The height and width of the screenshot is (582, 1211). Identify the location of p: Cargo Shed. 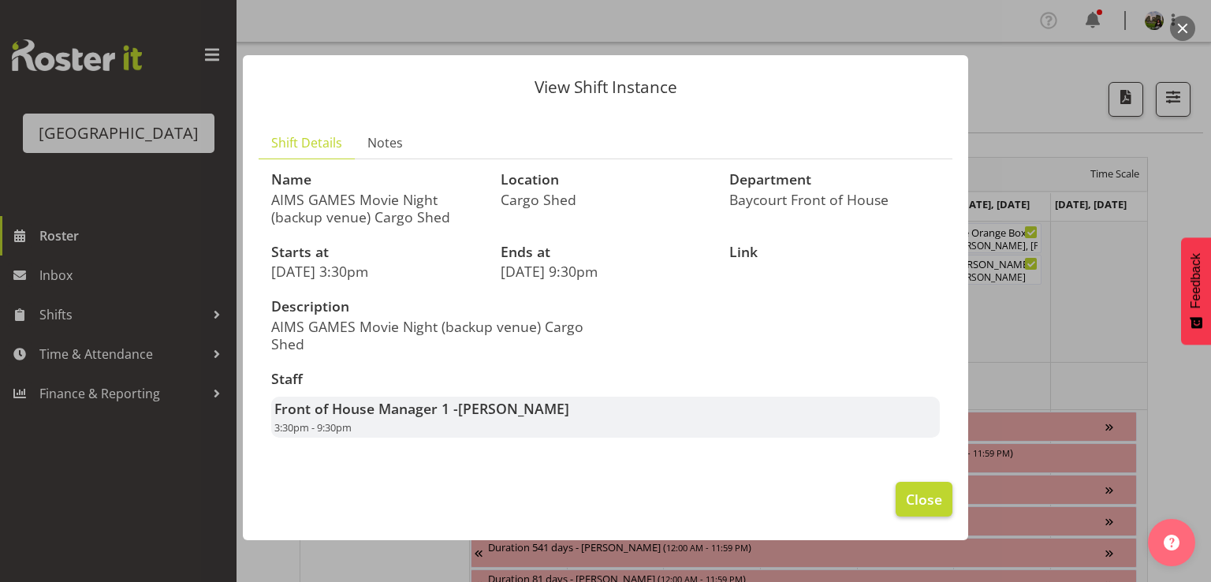
(605, 199).